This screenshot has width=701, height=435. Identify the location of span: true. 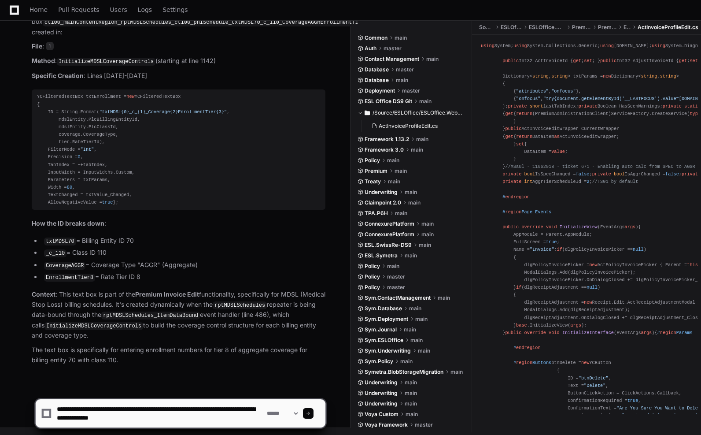
(107, 202).